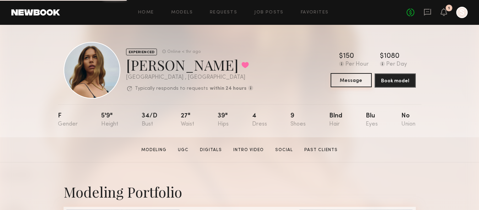 This screenshot has height=210, width=479. What do you see at coordinates (146, 12) in the screenshot?
I see `a: Home` at bounding box center [146, 12].